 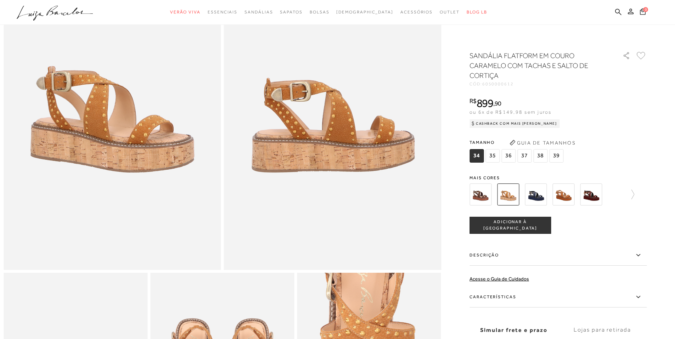 I want to click on button: Guia de Tamanhos, so click(x=542, y=143).